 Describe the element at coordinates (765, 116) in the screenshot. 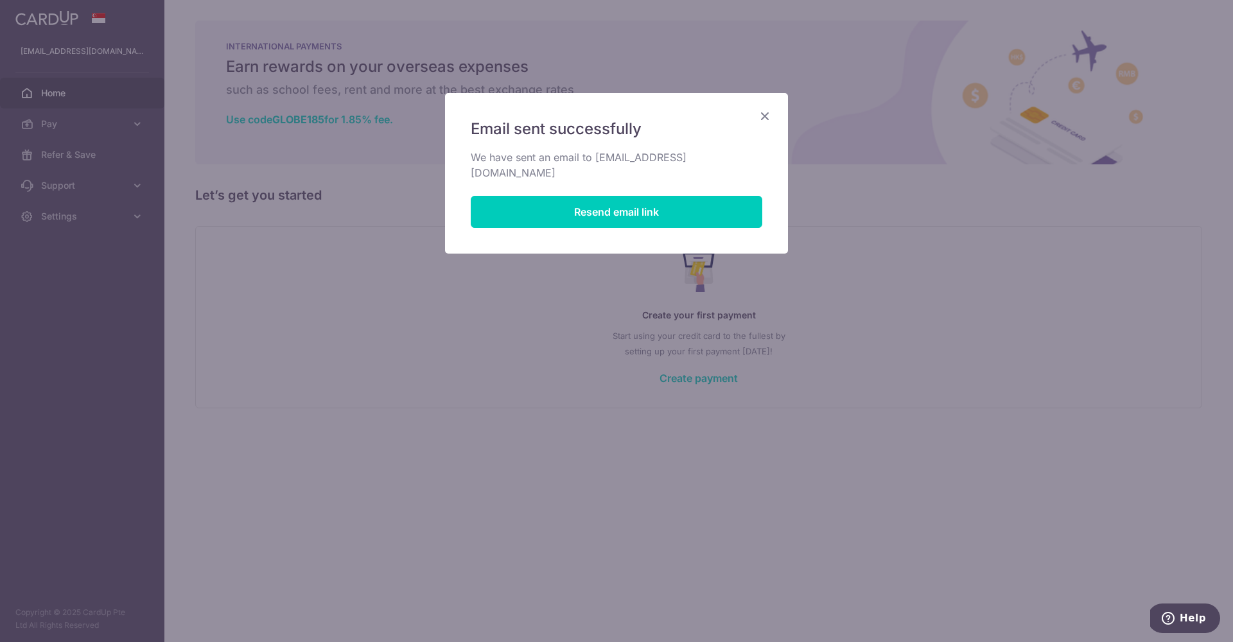

I see `button: Close` at that location.